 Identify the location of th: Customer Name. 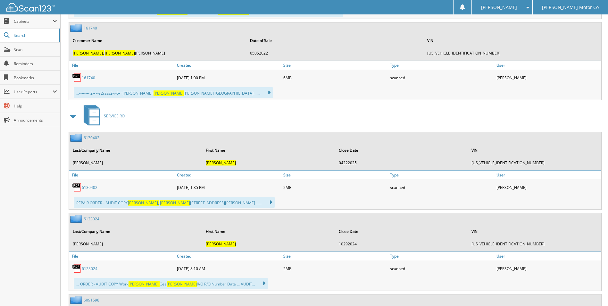
(158, 40).